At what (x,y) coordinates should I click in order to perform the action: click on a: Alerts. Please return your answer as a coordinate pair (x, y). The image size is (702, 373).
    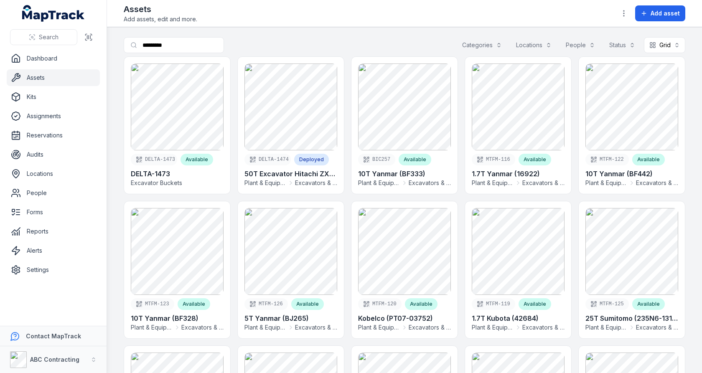
    Looking at the image, I should click on (53, 251).